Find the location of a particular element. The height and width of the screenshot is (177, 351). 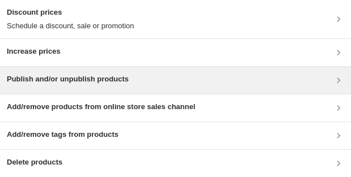

h3: Delete products is located at coordinates (34, 162).